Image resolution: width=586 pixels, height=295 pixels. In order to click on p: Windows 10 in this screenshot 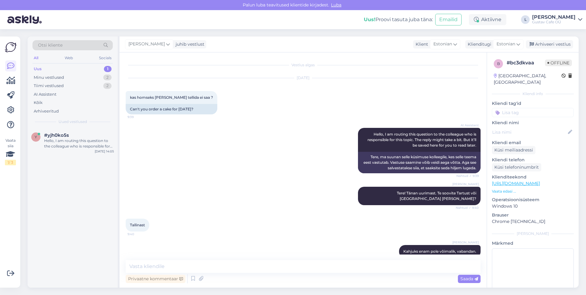, I will do `click(533, 206)`.